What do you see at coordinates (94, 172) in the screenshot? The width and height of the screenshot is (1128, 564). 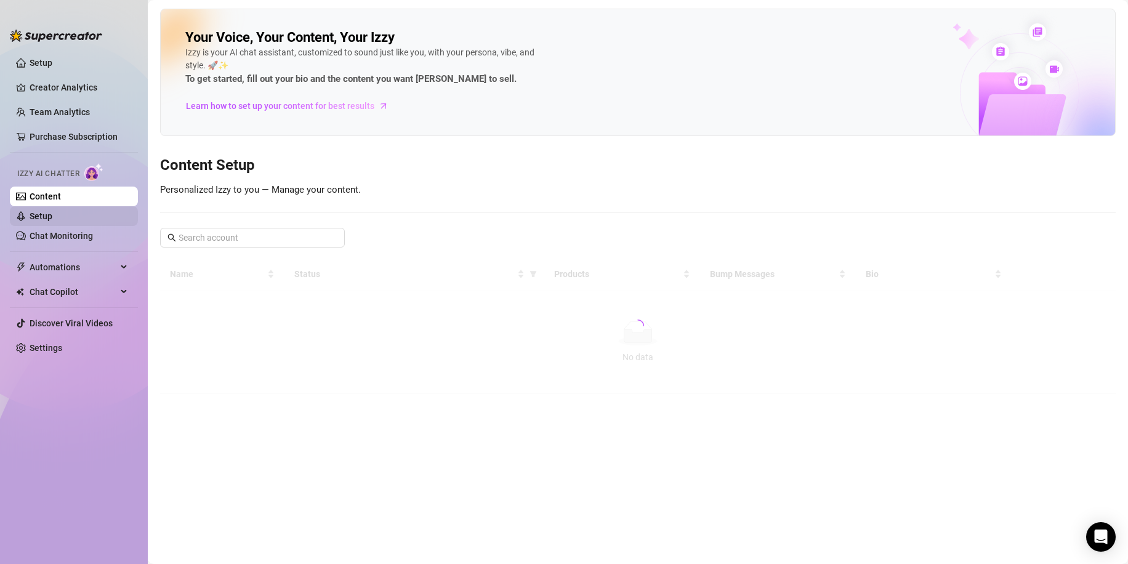 I see `img: AI Chatter` at bounding box center [94, 172].